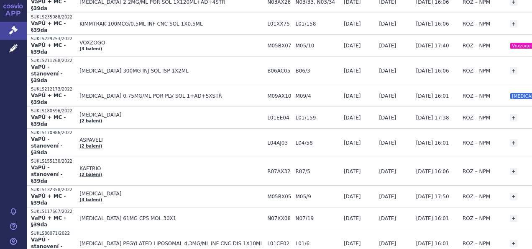 The width and height of the screenshot is (532, 249). I want to click on span: L04/58, so click(317, 143).